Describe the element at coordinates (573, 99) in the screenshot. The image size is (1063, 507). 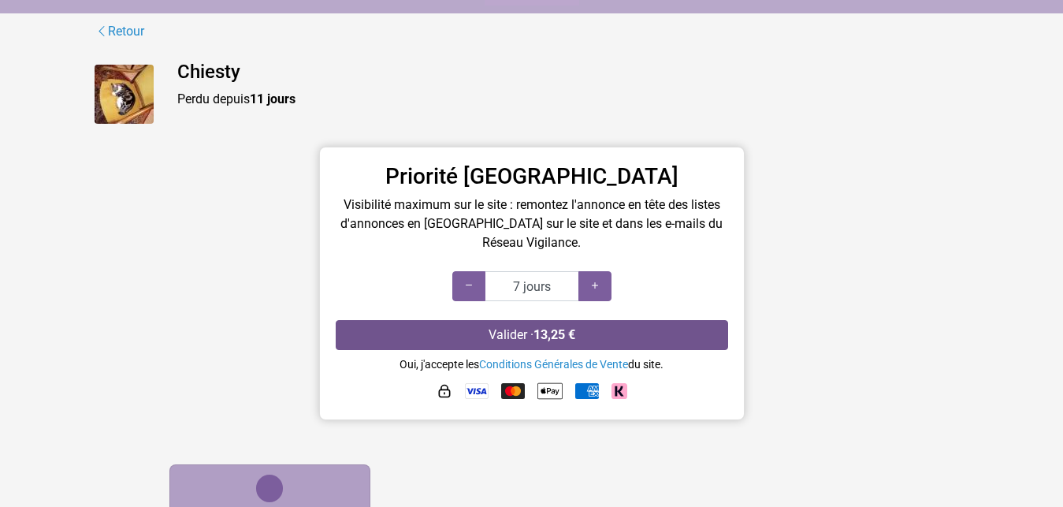
I see `p: Perdu depuis` at that location.